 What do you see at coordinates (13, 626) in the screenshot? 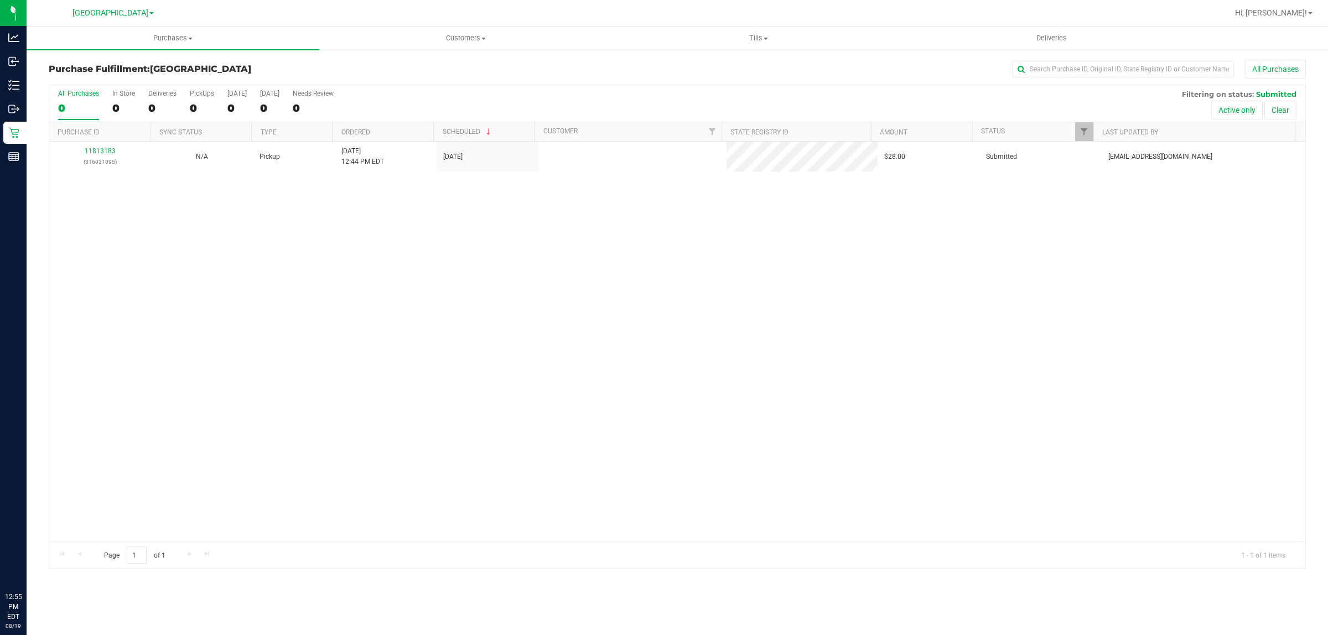
I see `p: 08/19` at bounding box center [13, 626].